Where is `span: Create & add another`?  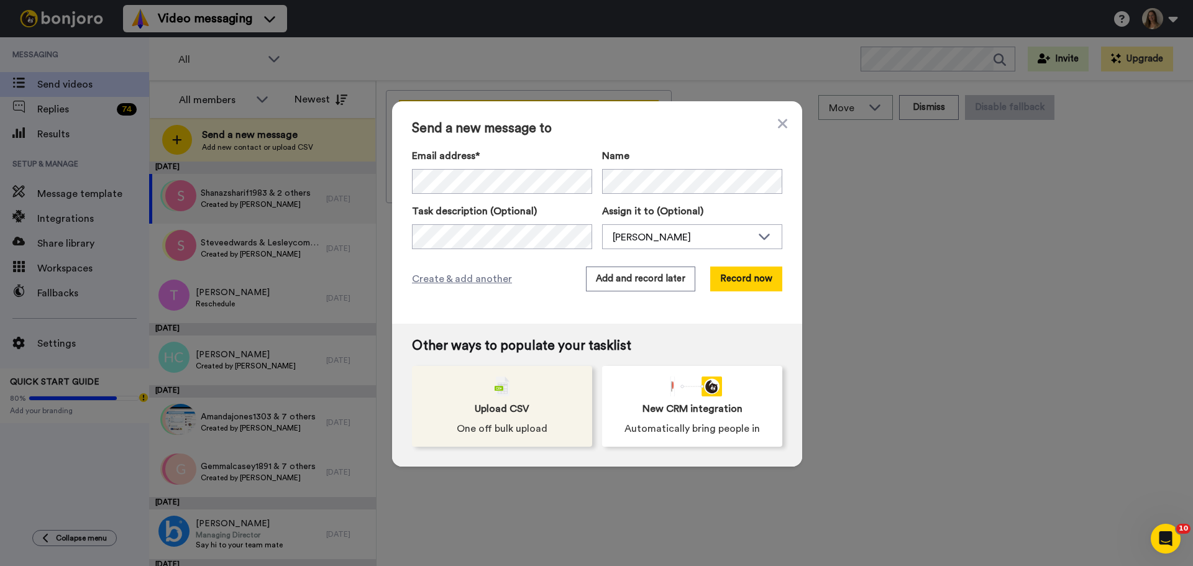 span: Create & add another is located at coordinates (462, 279).